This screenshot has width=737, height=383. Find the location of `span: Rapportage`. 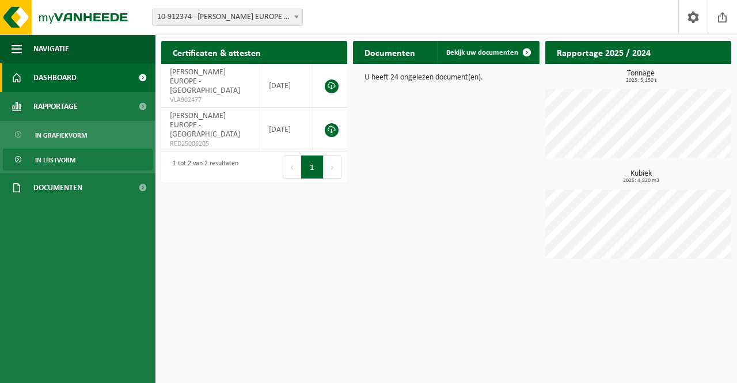

span: Rapportage is located at coordinates (55, 106).